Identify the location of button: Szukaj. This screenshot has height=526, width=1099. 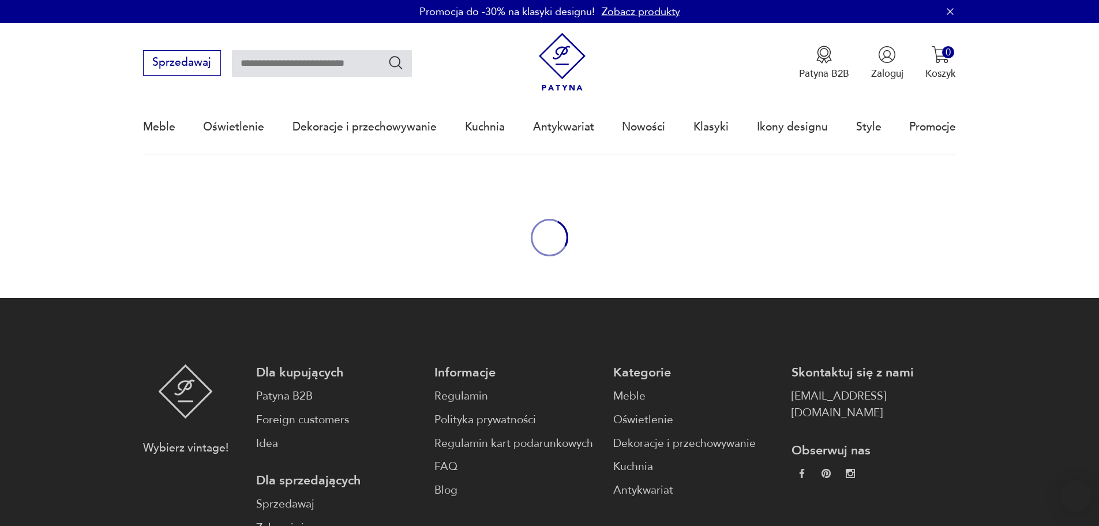
(396, 62).